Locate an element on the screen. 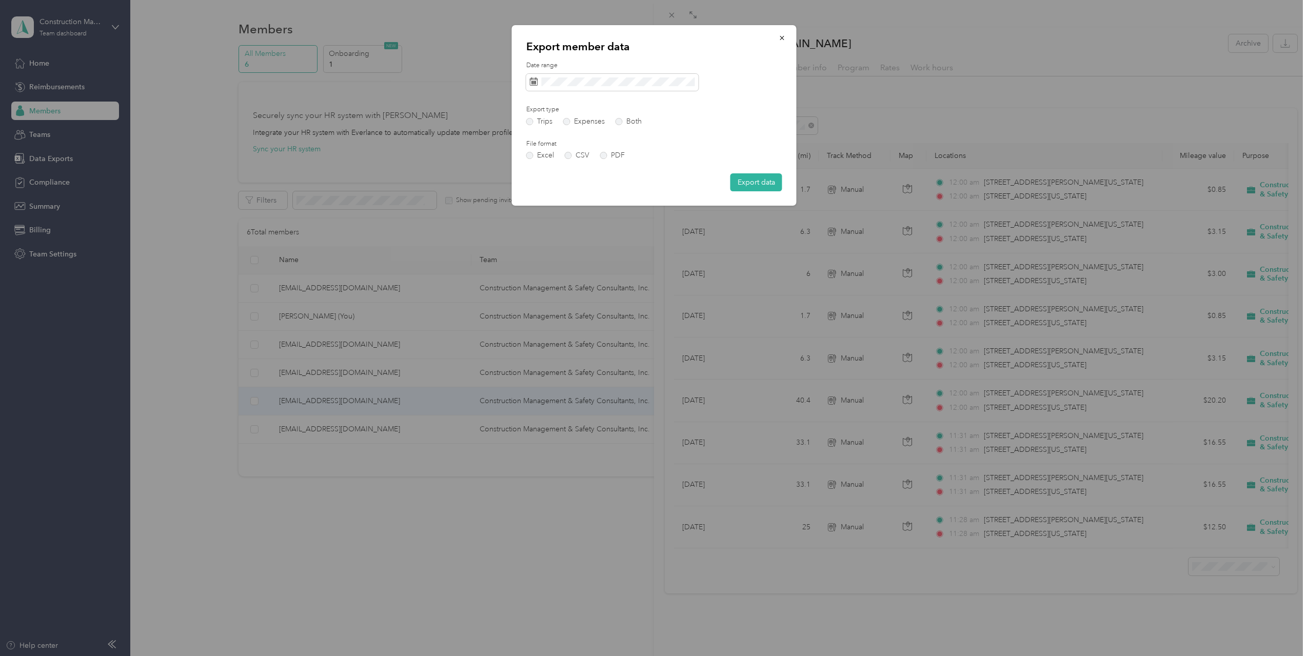 The height and width of the screenshot is (656, 1308). button: Export data is located at coordinates (756, 182).